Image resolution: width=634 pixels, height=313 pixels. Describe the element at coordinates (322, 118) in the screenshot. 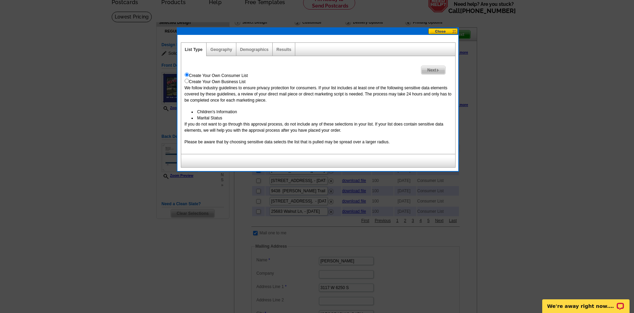

I see `li: Marital Status` at that location.